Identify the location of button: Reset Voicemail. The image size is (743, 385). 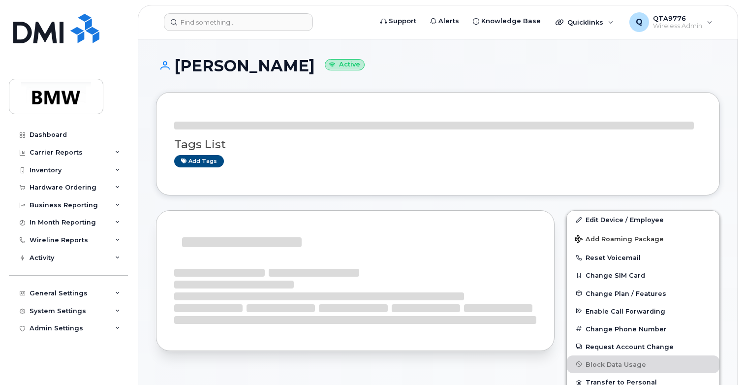
(643, 257).